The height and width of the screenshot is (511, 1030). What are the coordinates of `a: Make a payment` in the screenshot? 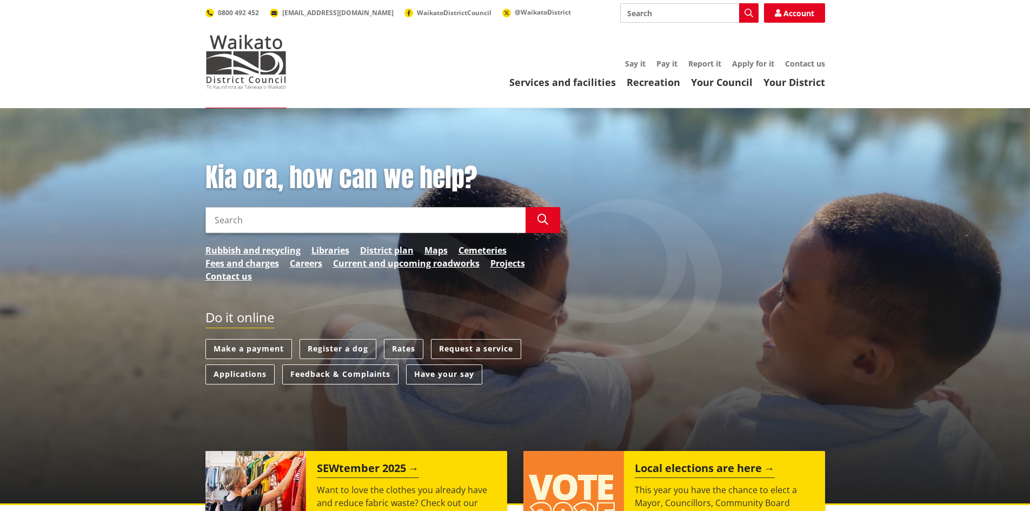 It's located at (249, 349).